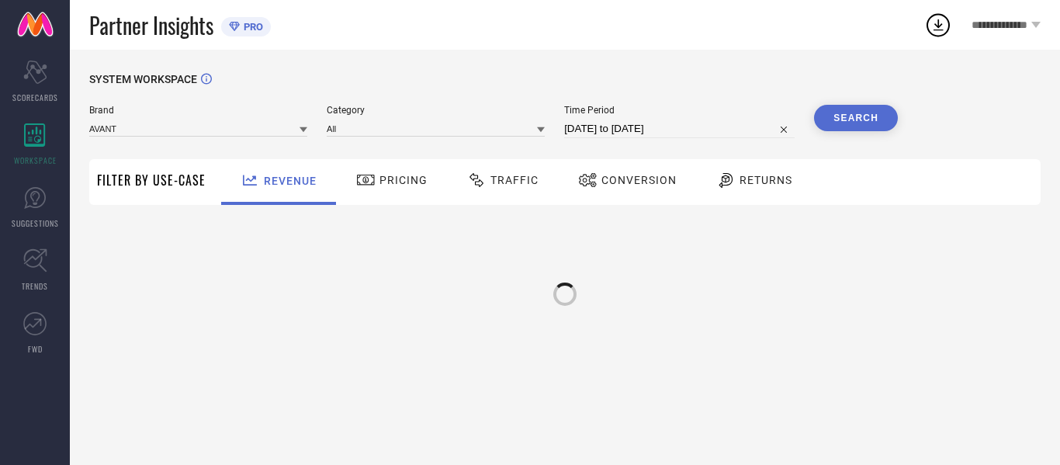  What do you see at coordinates (251, 26) in the screenshot?
I see `span: PRO` at bounding box center [251, 26].